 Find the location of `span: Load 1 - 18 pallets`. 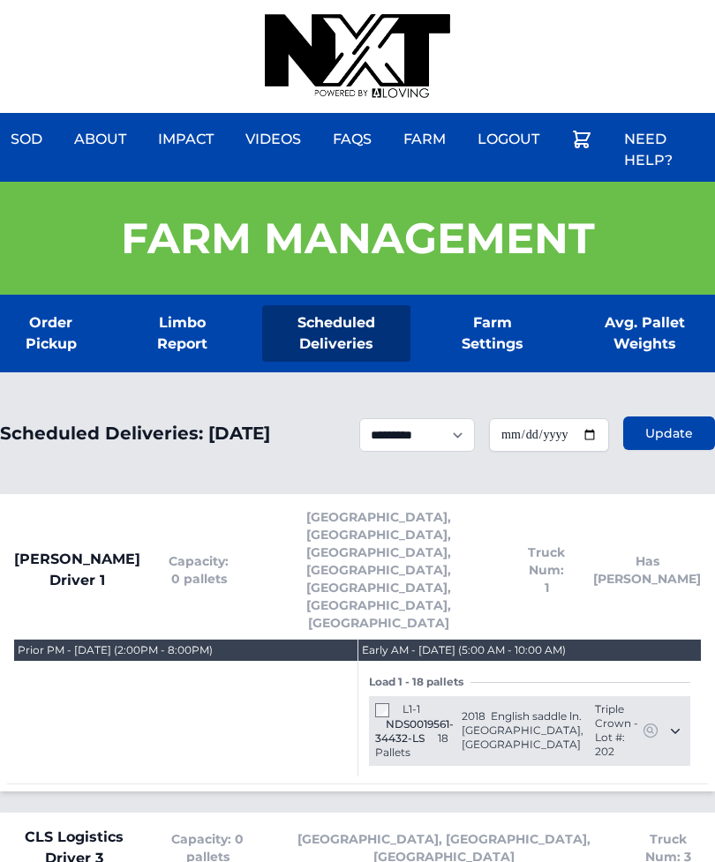

span: Load 1 - 18 pallets is located at coordinates (419, 682).